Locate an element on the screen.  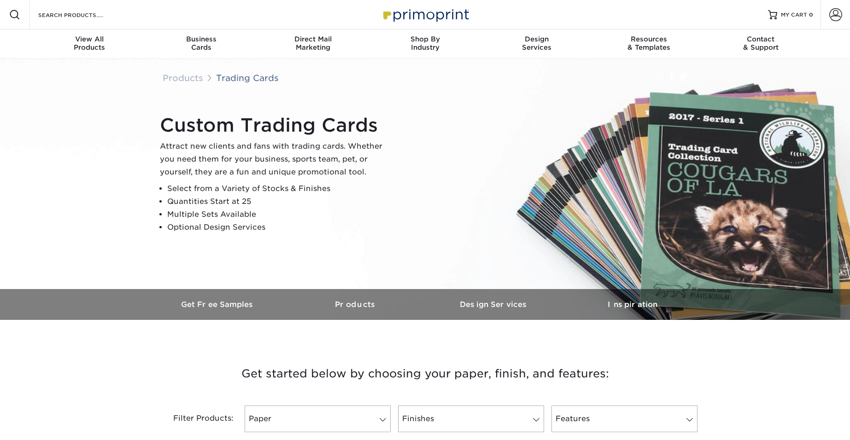
span: Shop By is located at coordinates (425, 39).